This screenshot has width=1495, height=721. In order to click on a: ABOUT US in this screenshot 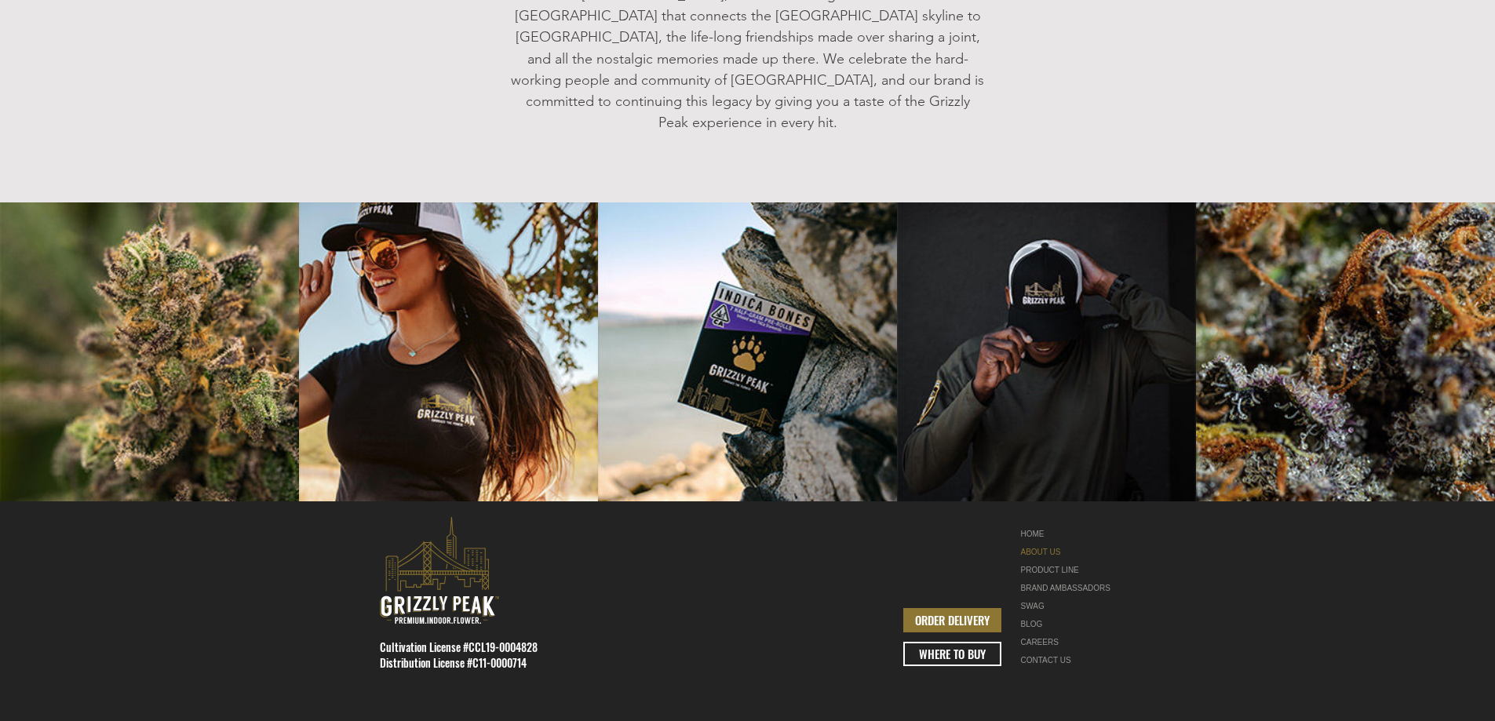, I will do `click(1071, 552)`.